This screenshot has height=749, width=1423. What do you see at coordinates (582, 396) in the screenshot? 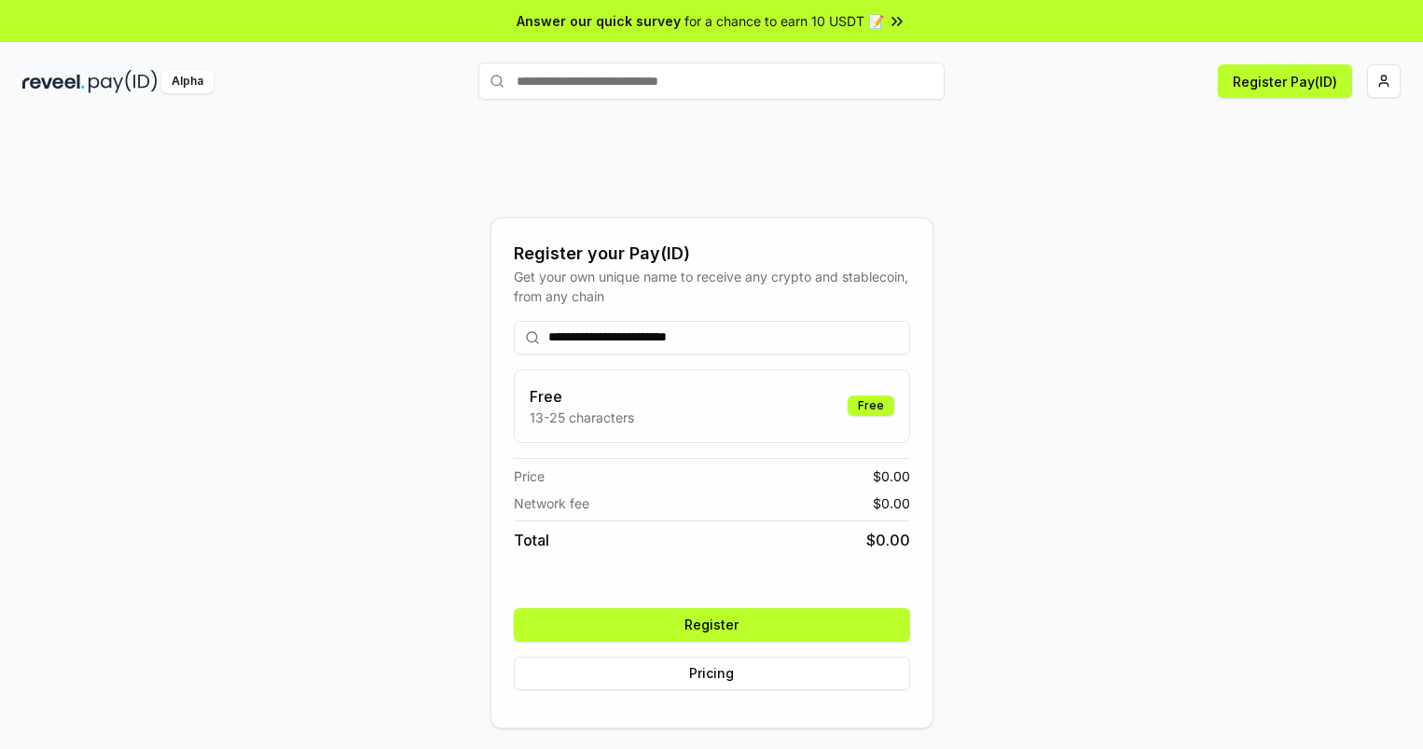
I see `h3: Free` at bounding box center [582, 396].